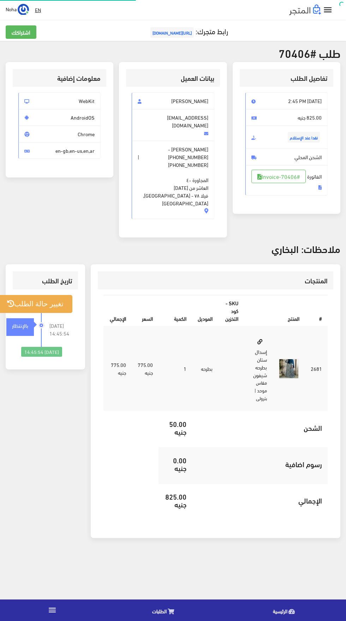  I want to click on a: اشتراكك, so click(21, 32).